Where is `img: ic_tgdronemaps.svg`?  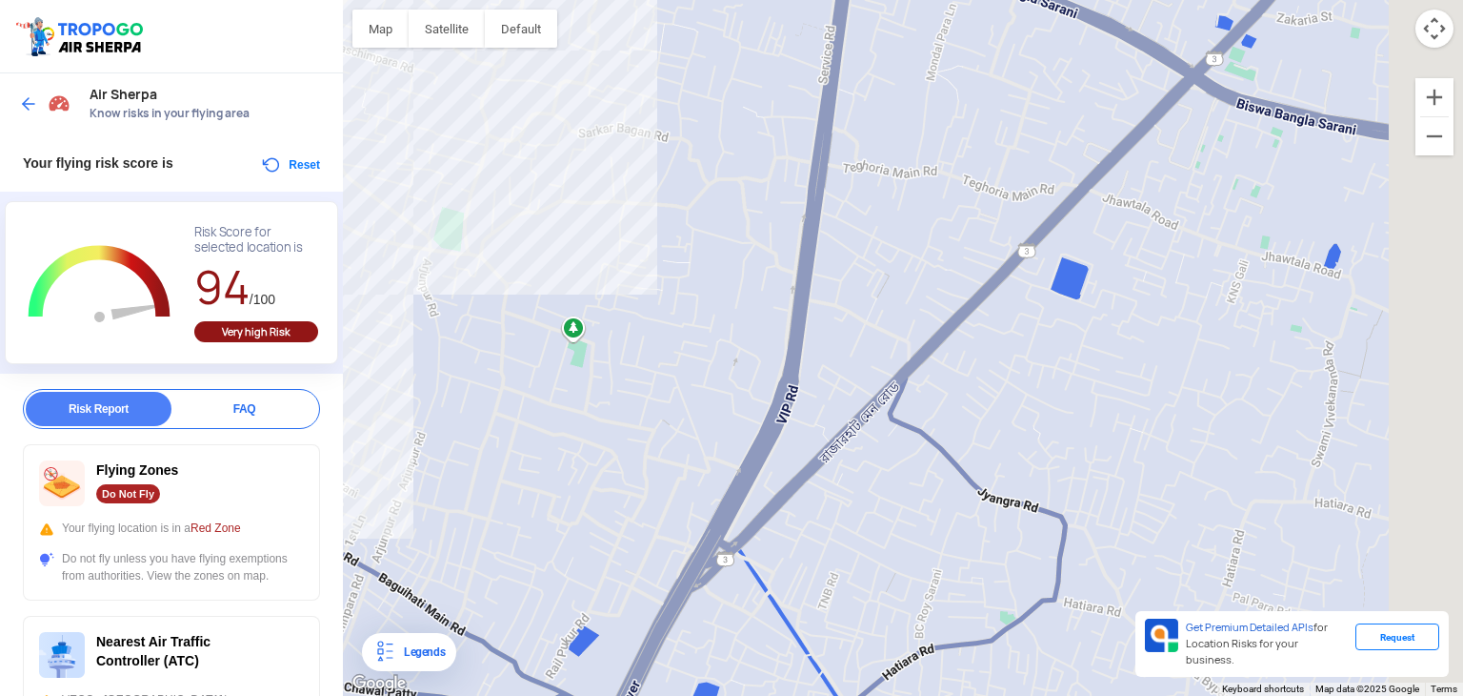 img: ic_tgdronemaps.svg is located at coordinates (82, 36).